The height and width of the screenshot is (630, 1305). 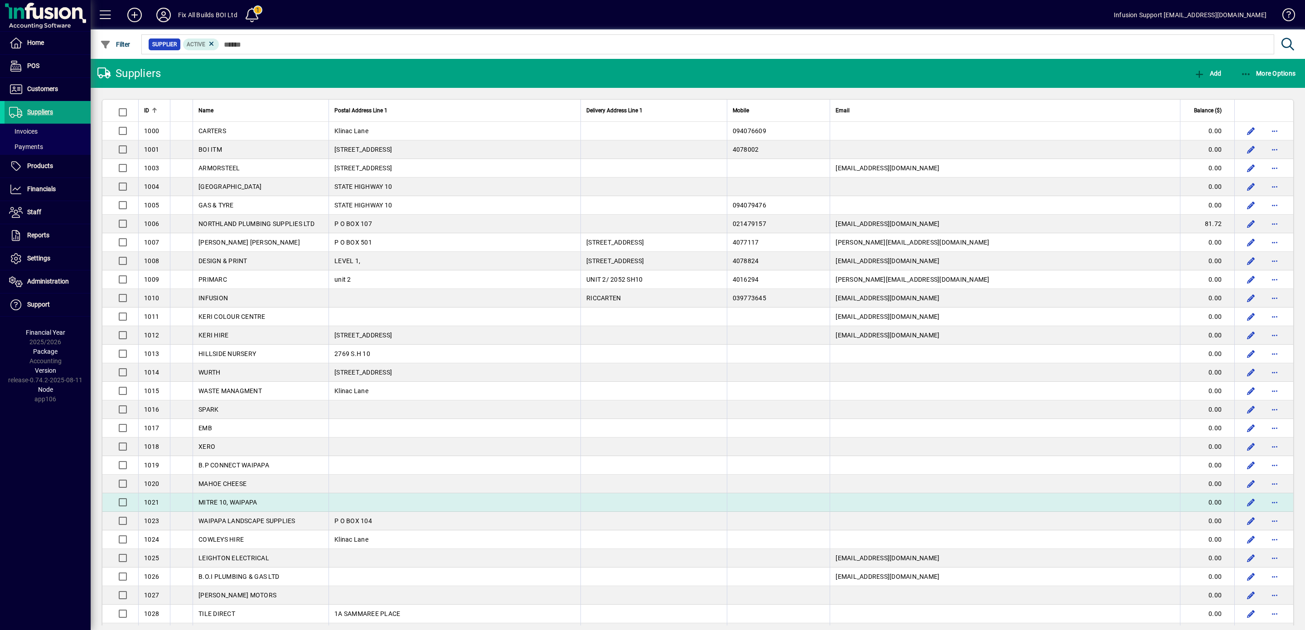 What do you see at coordinates (247, 521) in the screenshot?
I see `span: WAIPAPA LANDSCAPE SUPPLIES` at bounding box center [247, 521].